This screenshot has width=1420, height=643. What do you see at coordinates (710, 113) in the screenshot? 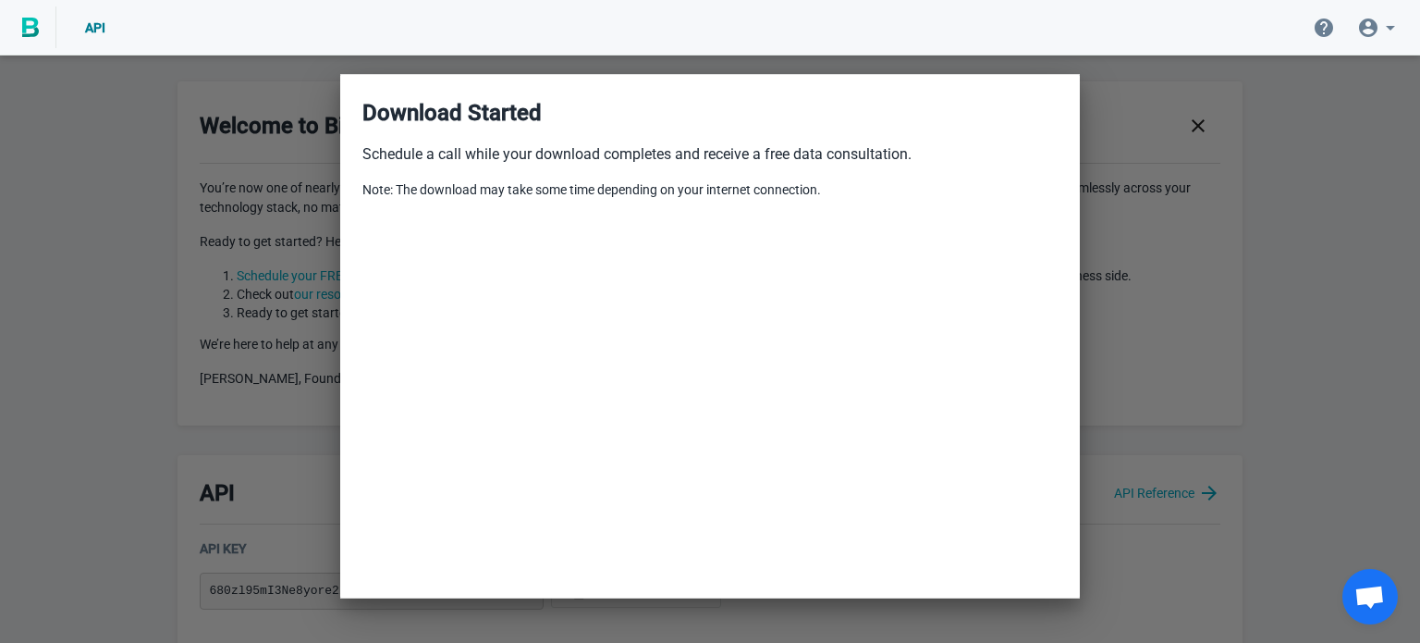
I see `h3: Download Started` at bounding box center [710, 113].